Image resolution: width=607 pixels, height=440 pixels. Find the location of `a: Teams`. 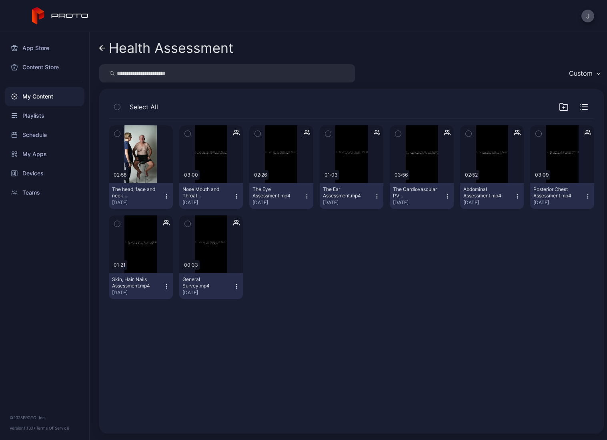

a: Teams is located at coordinates (44, 193).